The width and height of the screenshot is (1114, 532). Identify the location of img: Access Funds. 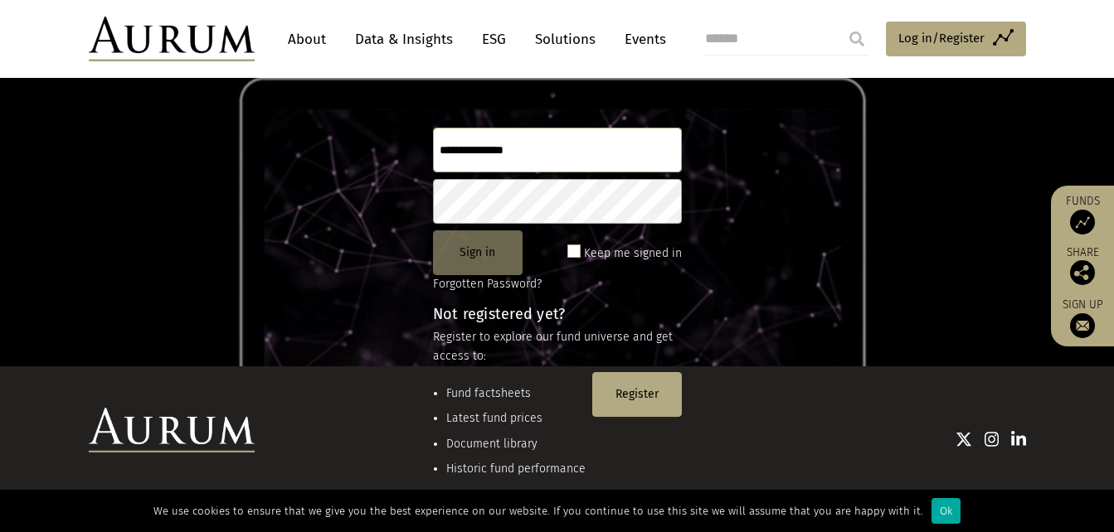
(1082, 222).